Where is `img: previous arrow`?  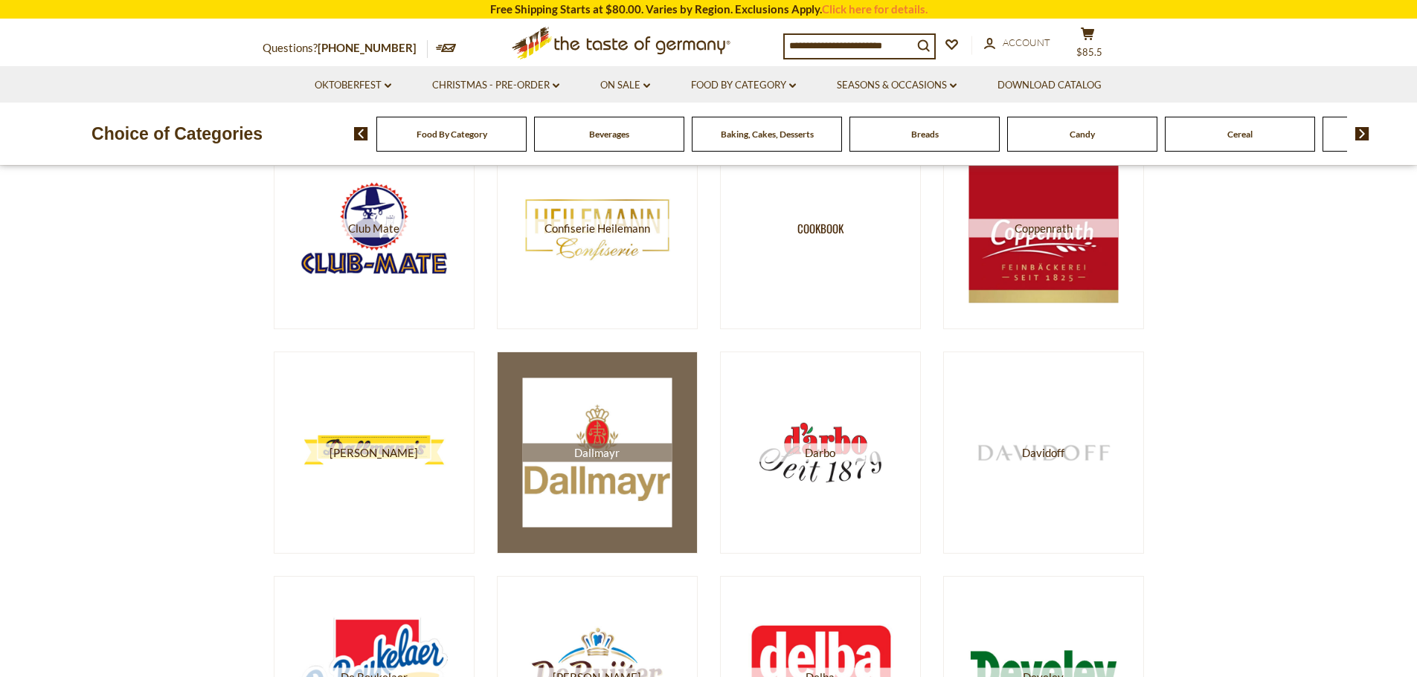
img: previous arrow is located at coordinates (361, 134).